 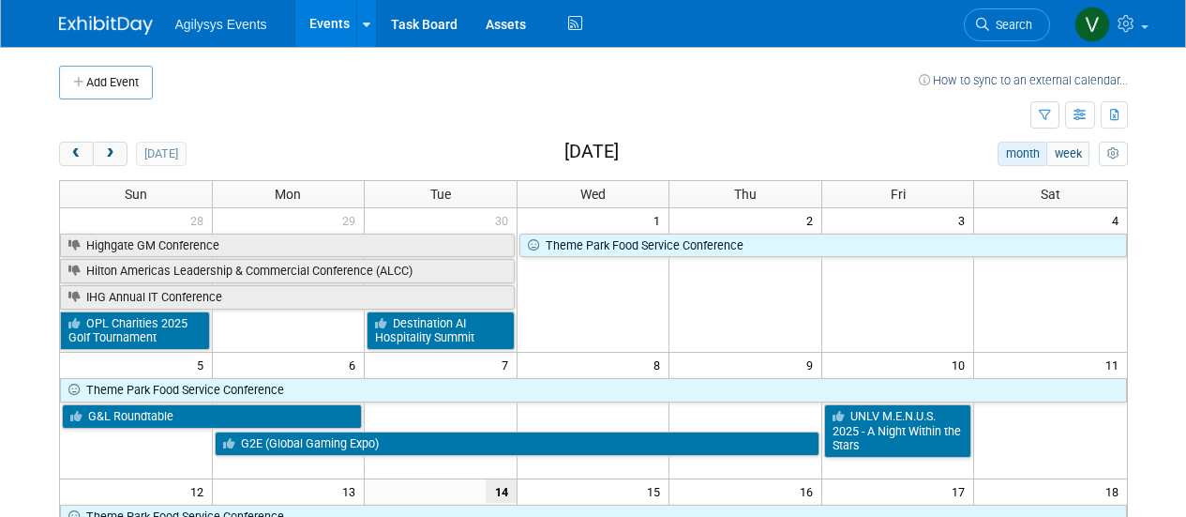 What do you see at coordinates (352, 491) in the screenshot?
I see `span: 13` at bounding box center [352, 491].